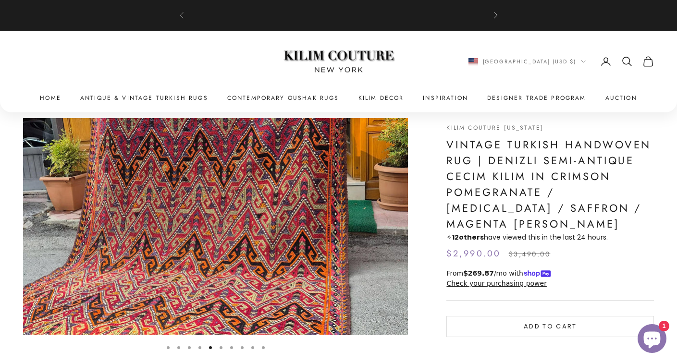  I want to click on span: 12, so click(456, 237).